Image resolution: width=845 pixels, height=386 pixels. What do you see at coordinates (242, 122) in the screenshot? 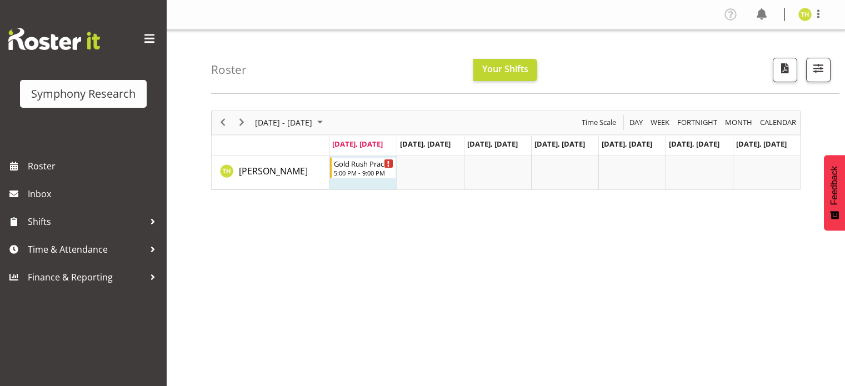
I see `button: Next` at bounding box center [242, 122].